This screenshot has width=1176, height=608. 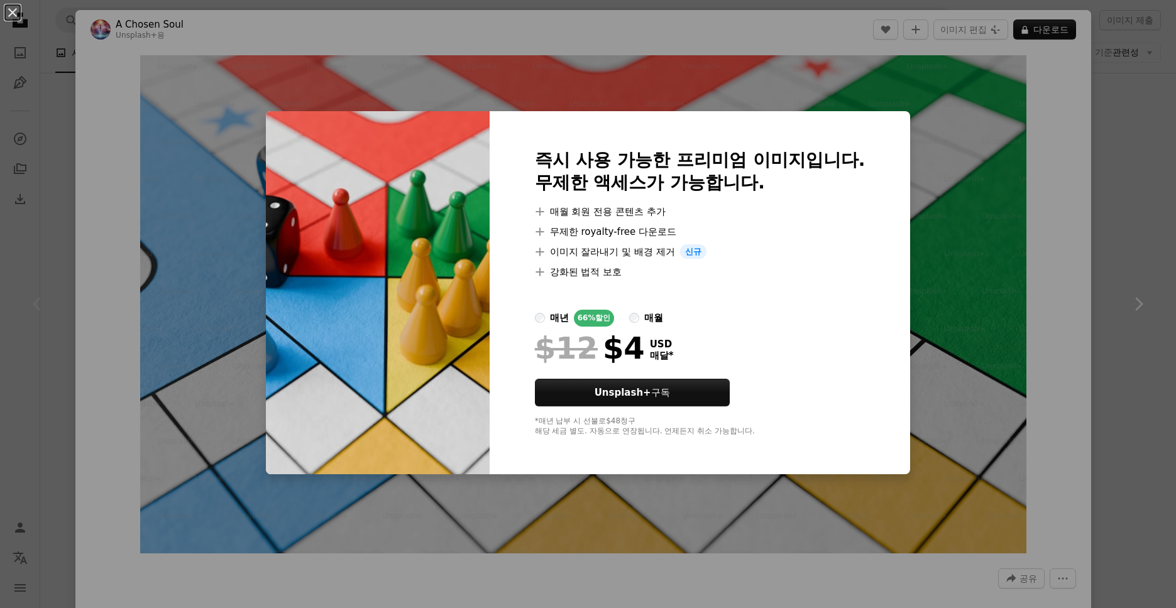 I want to click on li: 이미지 잘라내기 및 배경 제거, so click(x=700, y=252).